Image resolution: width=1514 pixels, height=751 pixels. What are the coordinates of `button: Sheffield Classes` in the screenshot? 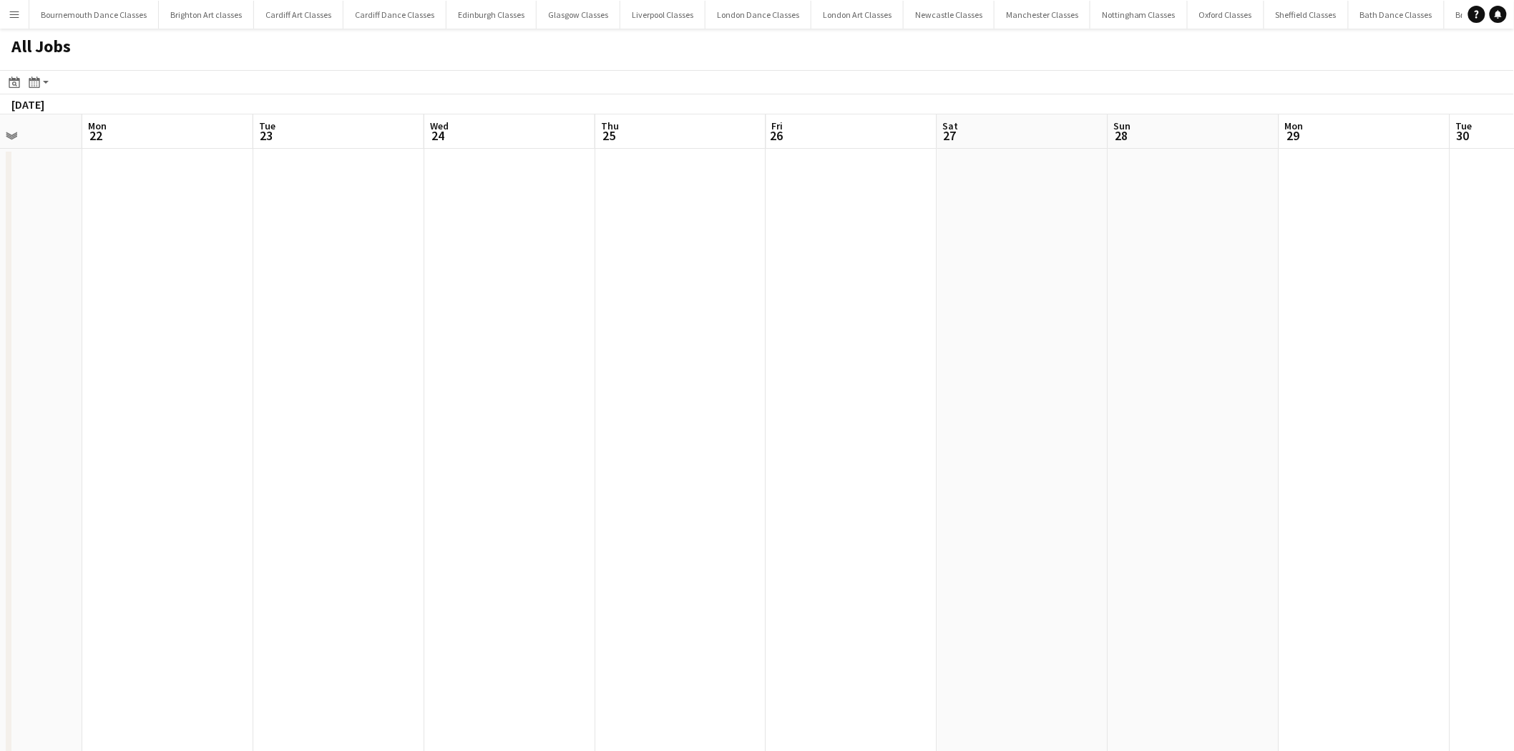 It's located at (1306, 14).